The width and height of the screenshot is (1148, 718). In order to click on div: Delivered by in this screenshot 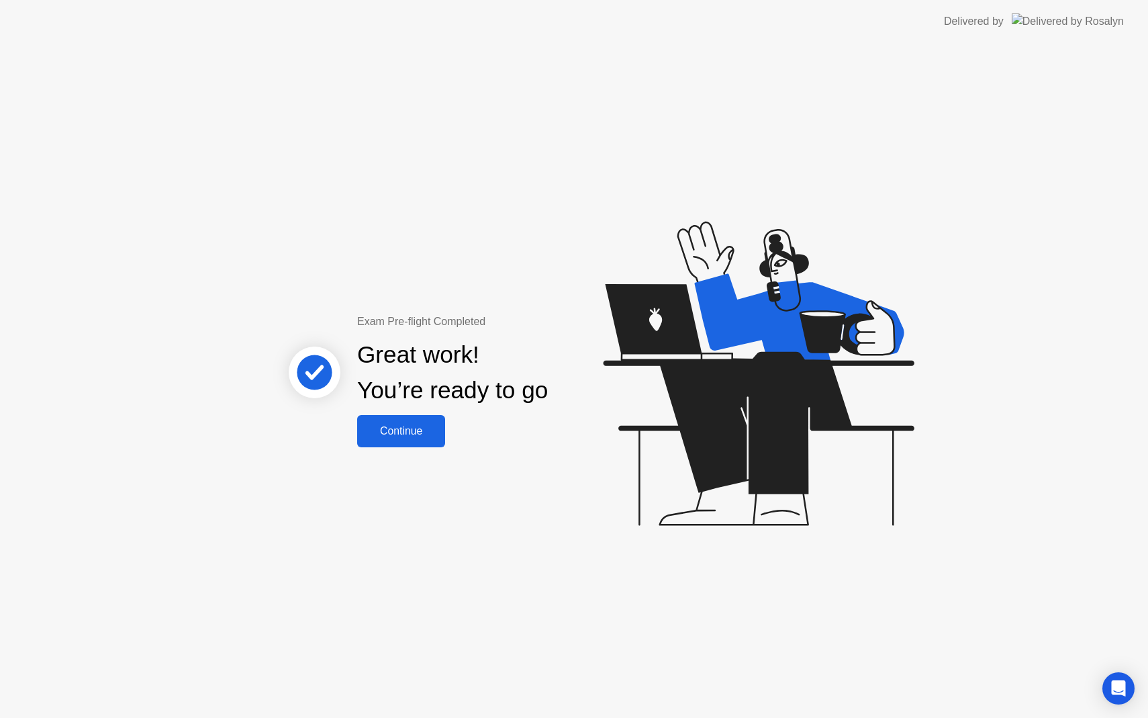, I will do `click(974, 21)`.